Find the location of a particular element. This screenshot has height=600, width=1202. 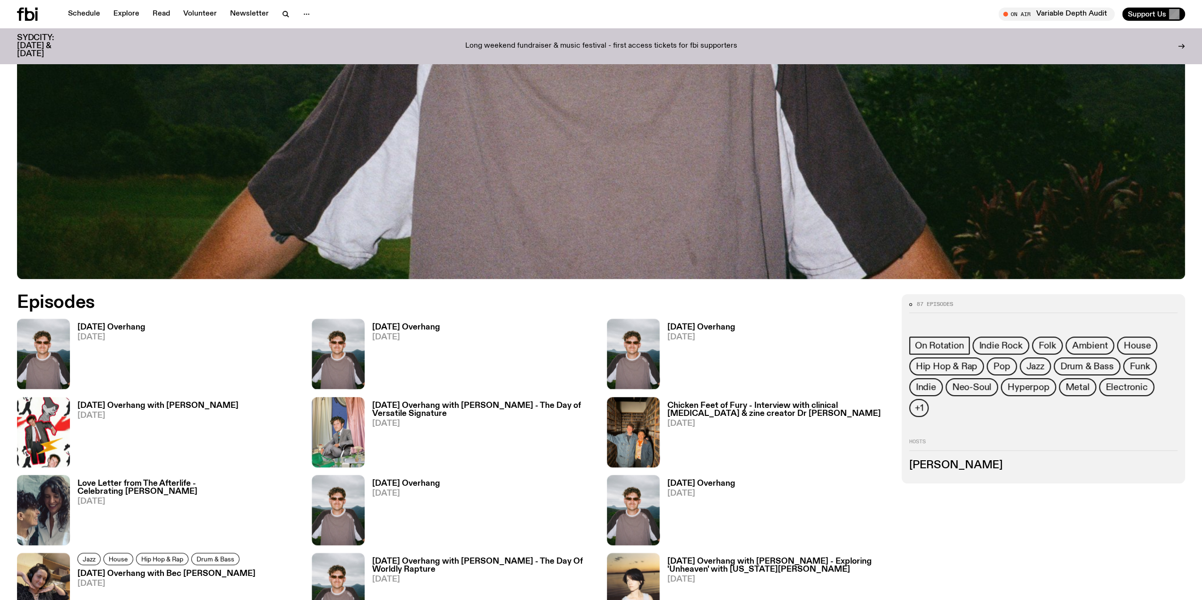

span: Support Us is located at coordinates (1147, 14).